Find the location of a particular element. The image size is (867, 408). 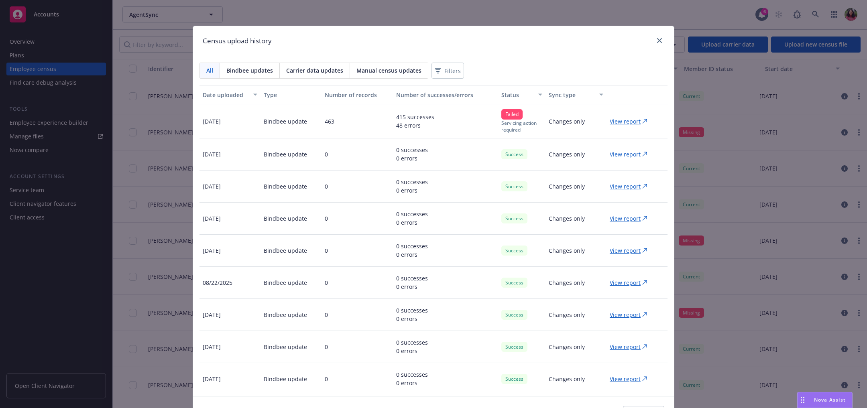

span: Carrier data updates is located at coordinates (315, 70).